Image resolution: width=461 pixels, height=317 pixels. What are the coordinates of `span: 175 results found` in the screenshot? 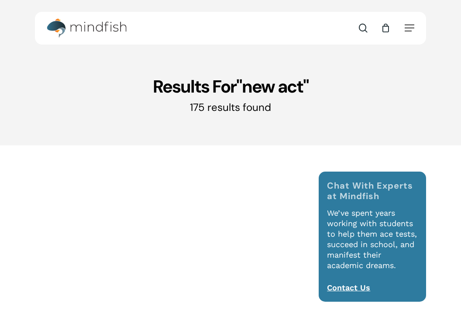 It's located at (230, 107).